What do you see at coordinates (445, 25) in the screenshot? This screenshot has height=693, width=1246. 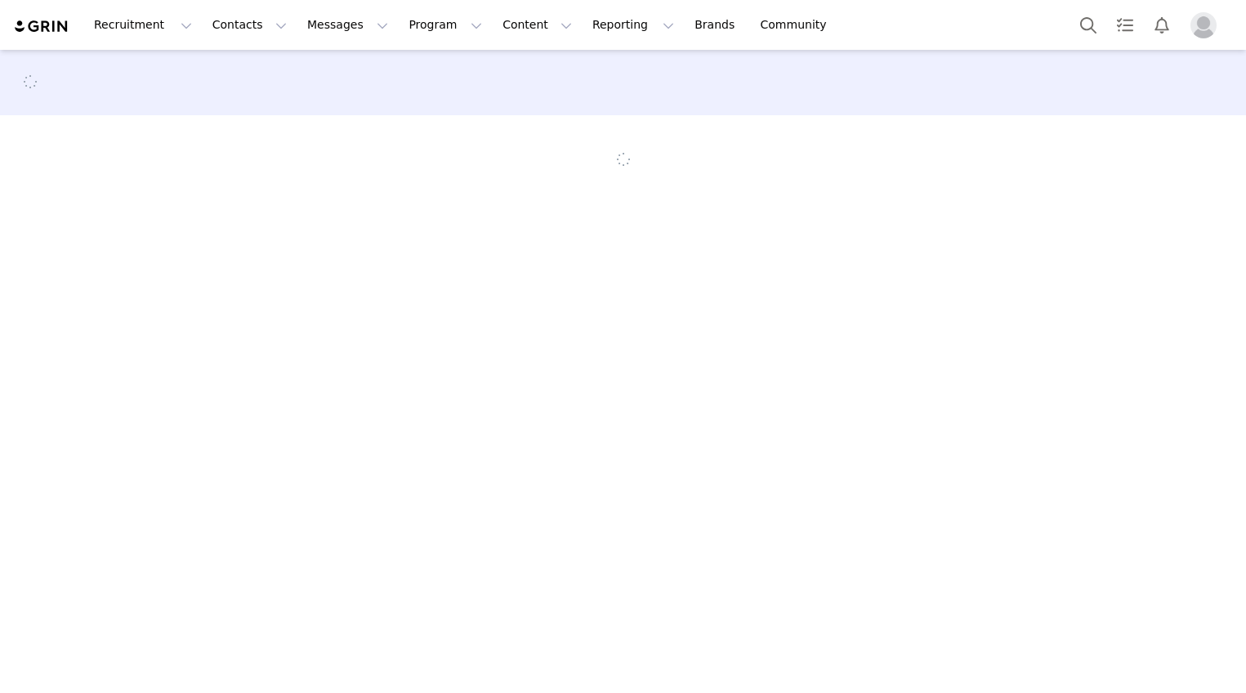 I see `button: Program` at bounding box center [445, 25].